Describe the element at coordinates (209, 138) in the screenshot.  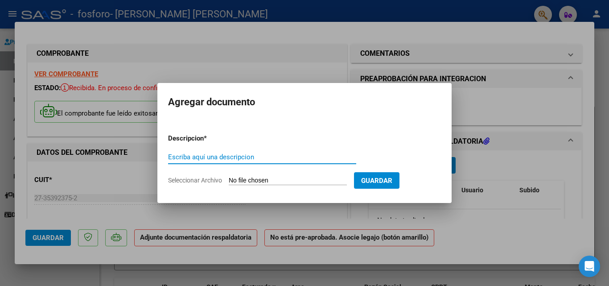
I see `p: Descripcion` at that location.